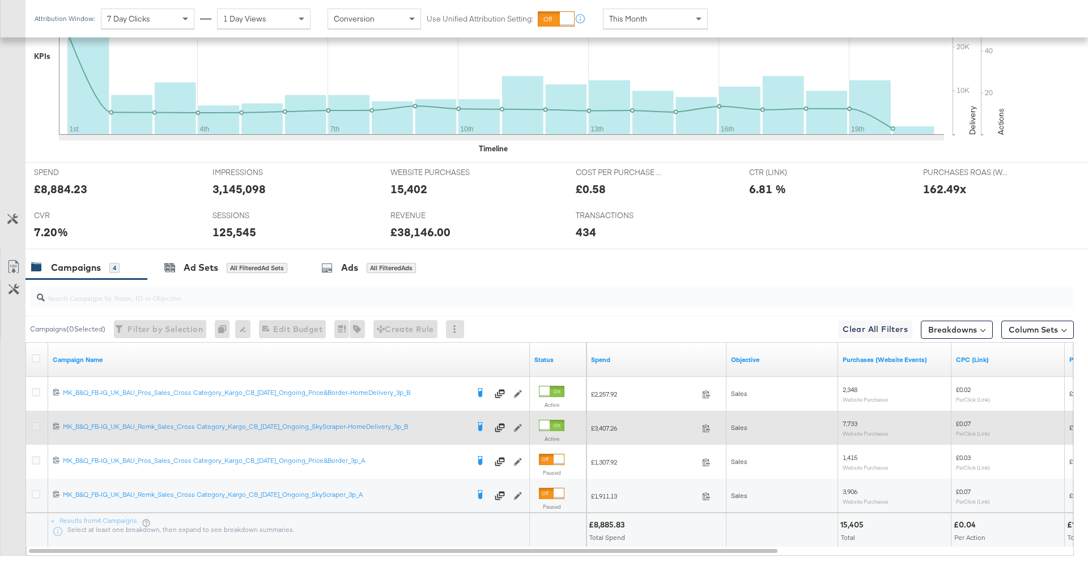 The image size is (1088, 562). I want to click on span: CTR (LINK), so click(792, 172).